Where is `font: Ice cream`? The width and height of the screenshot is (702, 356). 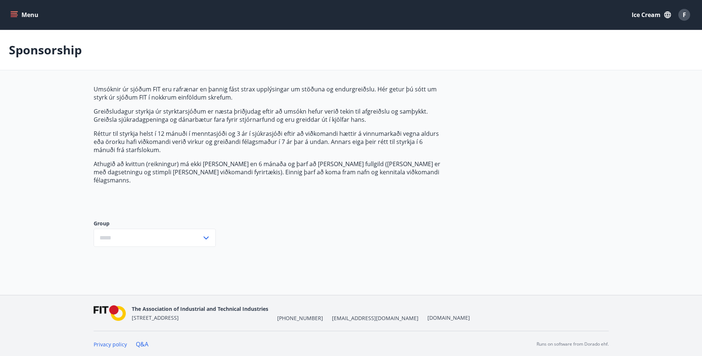
font: Ice cream is located at coordinates (646, 15).